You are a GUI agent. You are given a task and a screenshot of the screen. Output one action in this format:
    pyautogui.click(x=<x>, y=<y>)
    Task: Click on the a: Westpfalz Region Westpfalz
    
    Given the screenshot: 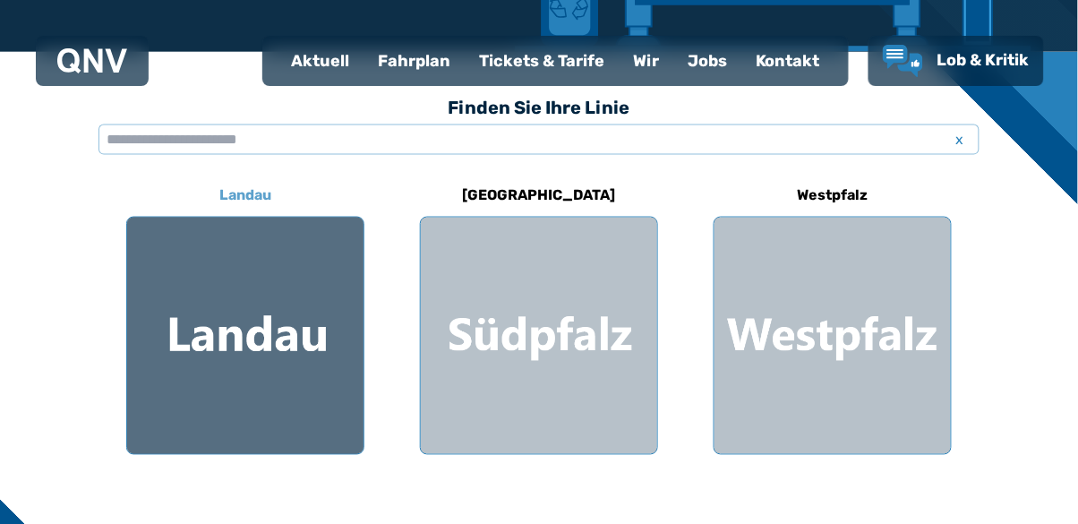 What is the action you would take?
    pyautogui.click(x=833, y=314)
    